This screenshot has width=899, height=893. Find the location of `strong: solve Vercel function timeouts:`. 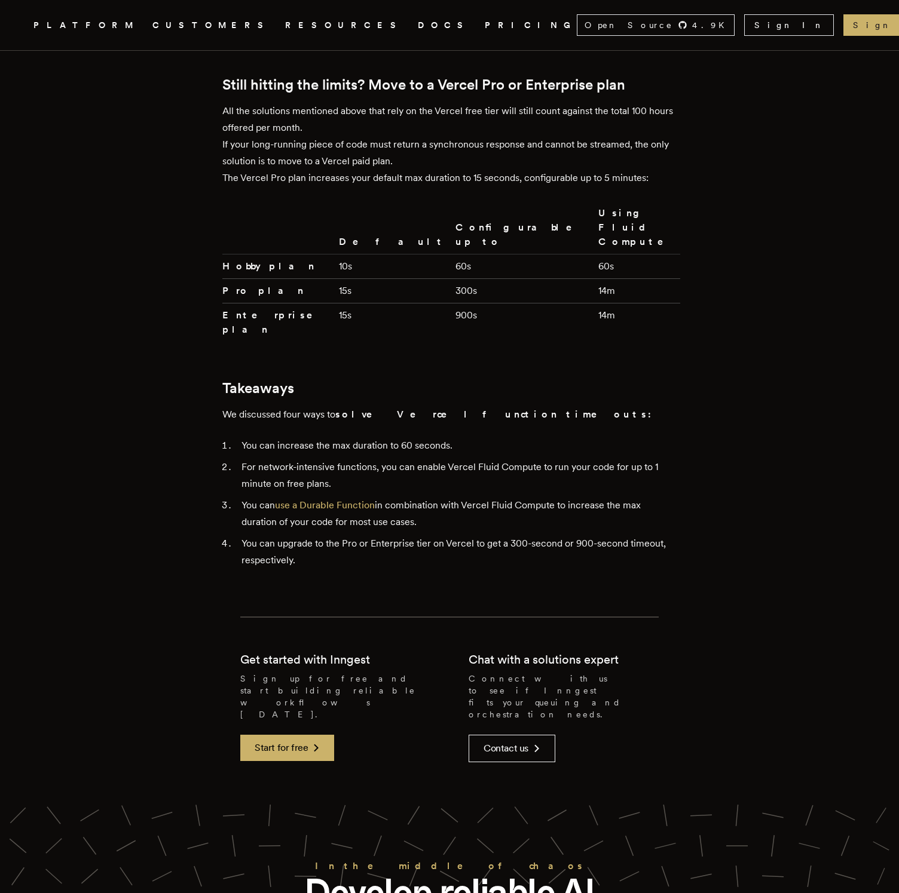

strong: solve Vercel function timeouts: is located at coordinates (497, 414).